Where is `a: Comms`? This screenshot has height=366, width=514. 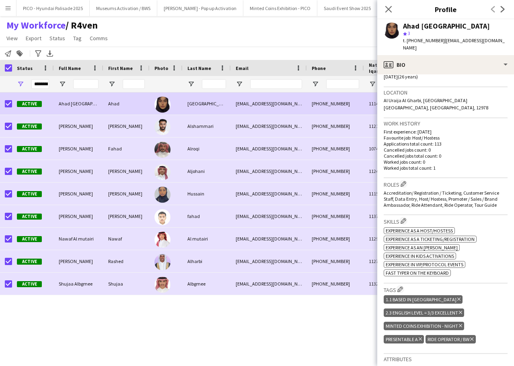 a: Comms is located at coordinates (98, 38).